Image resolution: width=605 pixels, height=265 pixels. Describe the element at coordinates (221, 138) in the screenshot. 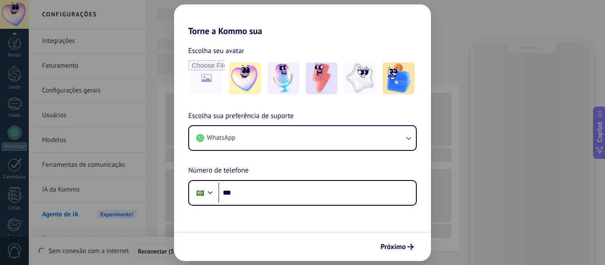

I see `span: WhatsApp` at that location.